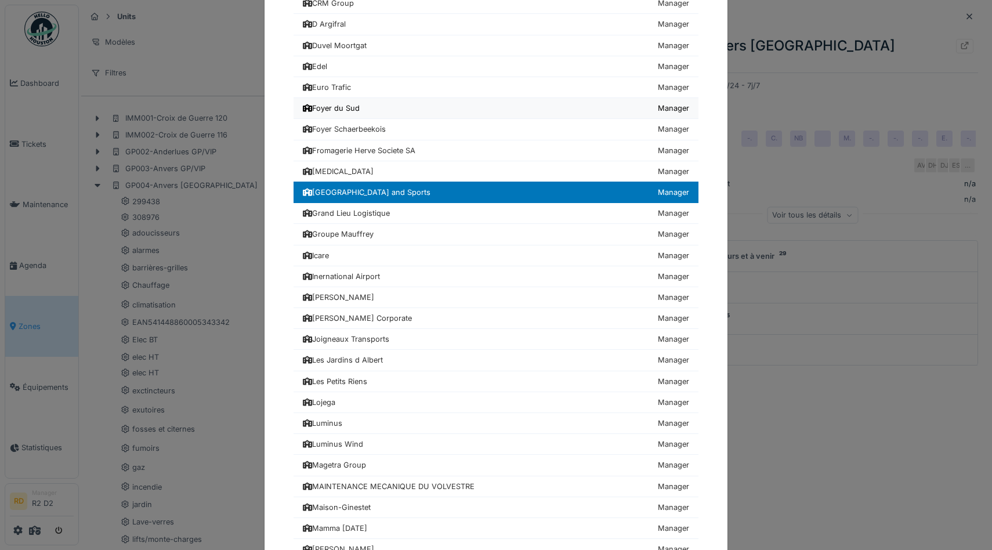  Describe the element at coordinates (327, 87) in the screenshot. I see `div: Euro Trafic` at that location.